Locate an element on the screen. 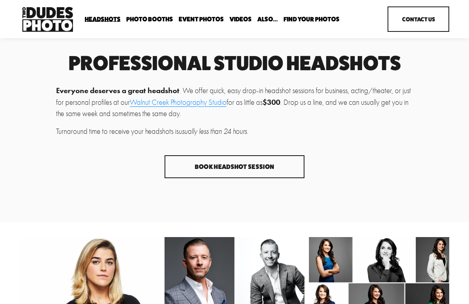 The width and height of the screenshot is (469, 304). a: Event Photos is located at coordinates (201, 19).